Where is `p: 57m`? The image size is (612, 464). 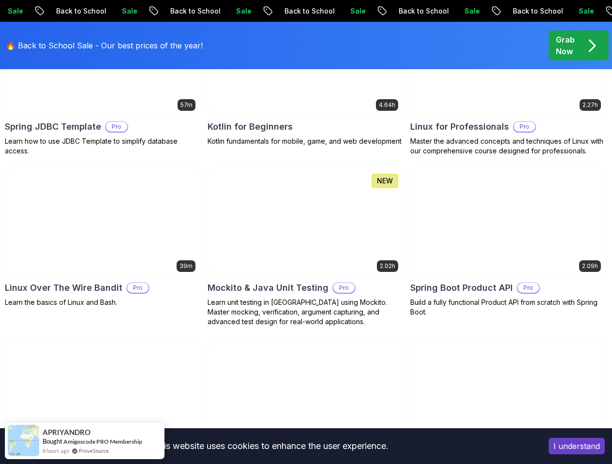 p: 57m is located at coordinates (186, 105).